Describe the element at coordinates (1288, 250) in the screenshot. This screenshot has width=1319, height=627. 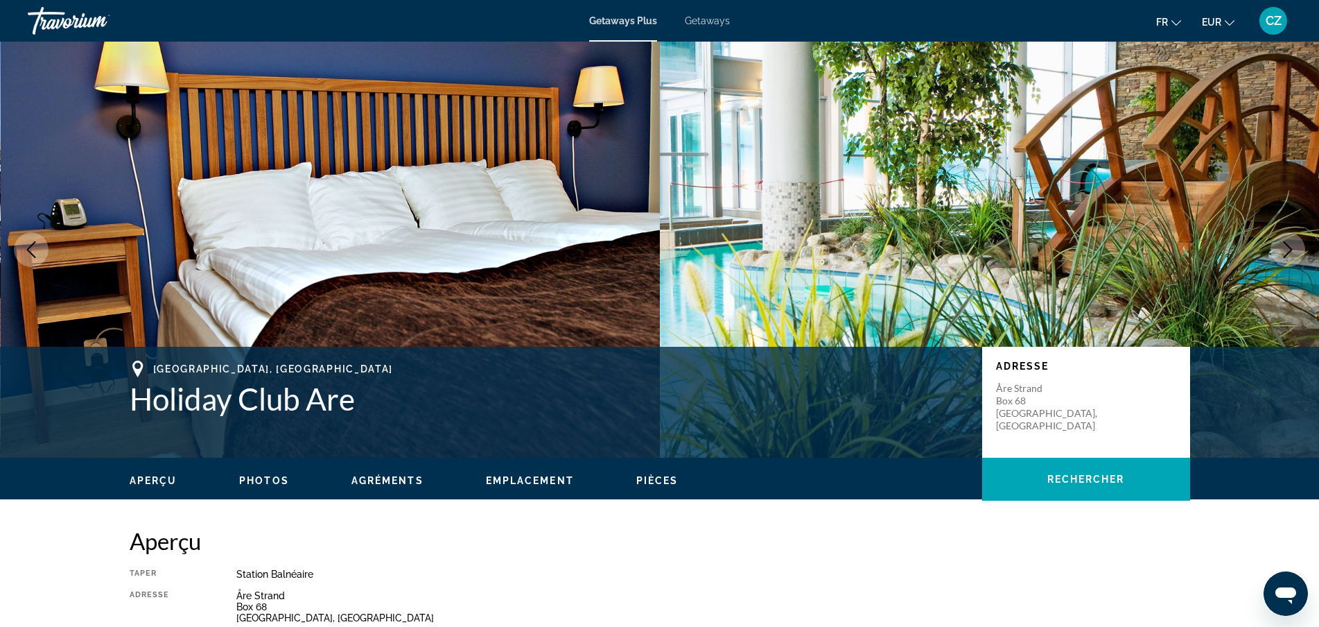
I see `button: Next image` at that location.